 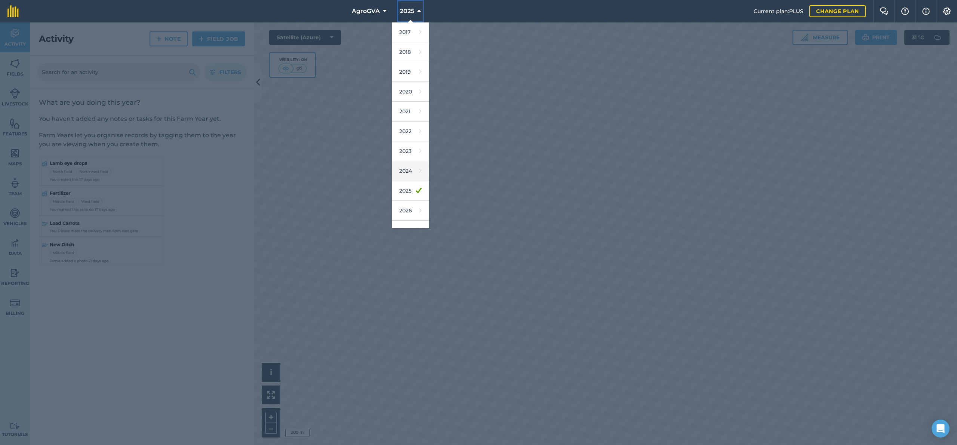 I want to click on a: 2023, so click(x=410, y=151).